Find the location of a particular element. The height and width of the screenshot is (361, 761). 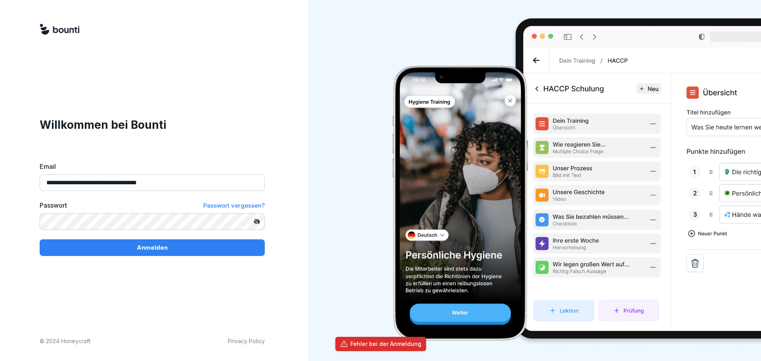

button: Anmelden is located at coordinates (152, 248).